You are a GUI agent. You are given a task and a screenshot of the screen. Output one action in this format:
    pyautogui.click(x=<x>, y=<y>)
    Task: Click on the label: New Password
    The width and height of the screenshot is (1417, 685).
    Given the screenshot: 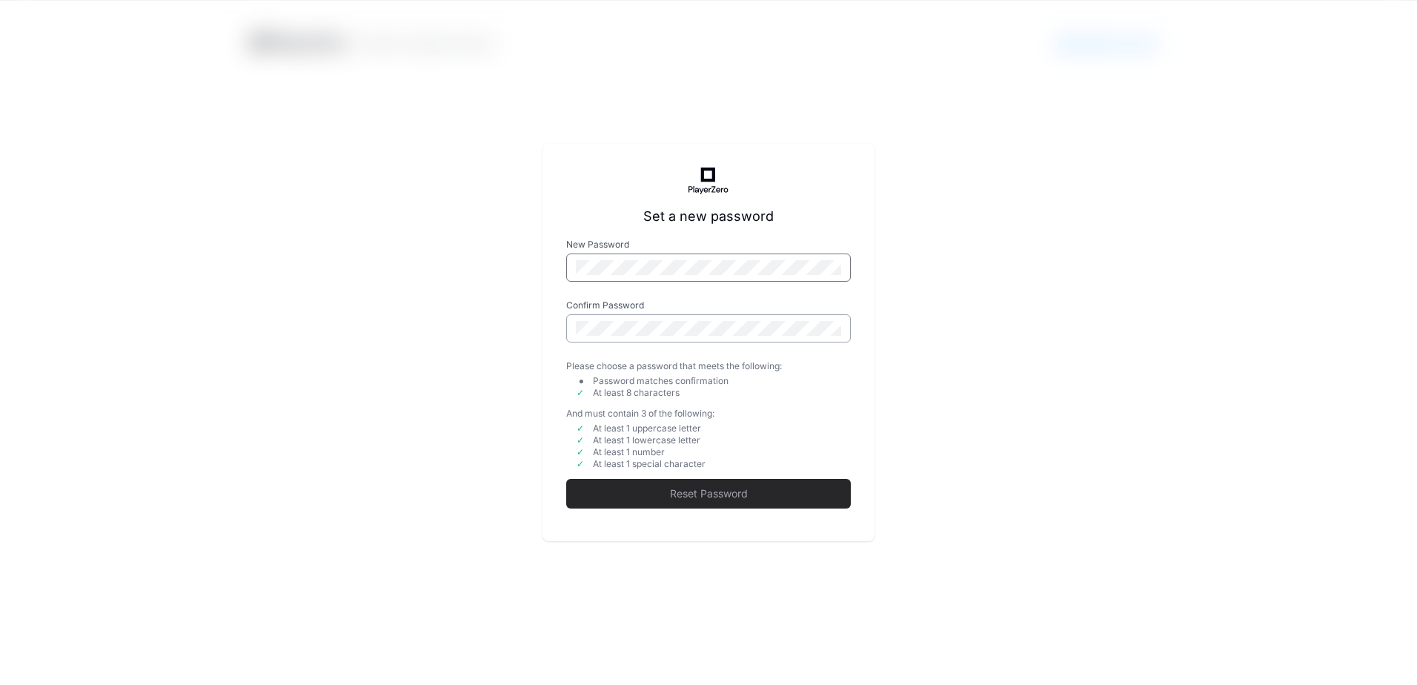 What is the action you would take?
    pyautogui.click(x=708, y=245)
    